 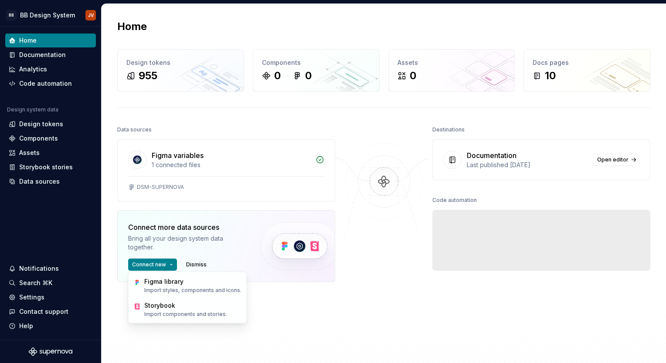 I want to click on div: Search ⌘K, so click(x=36, y=283).